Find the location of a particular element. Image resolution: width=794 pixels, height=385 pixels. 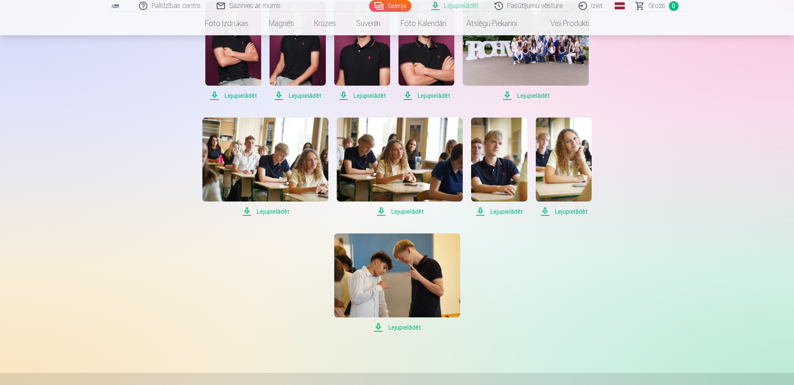

span: 0 is located at coordinates (673, 6).